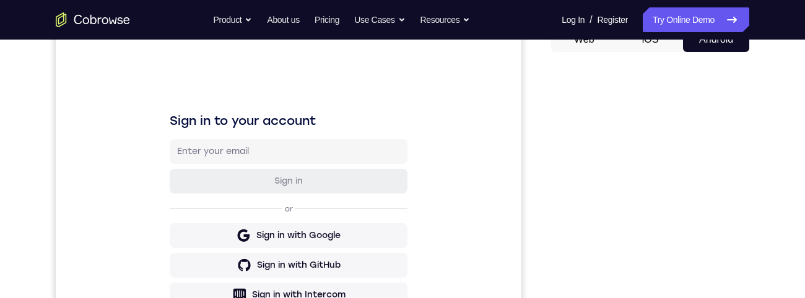 The image size is (805, 298). What do you see at coordinates (233, 124) in the screenshot?
I see `input: Enter your email` at bounding box center [233, 124].